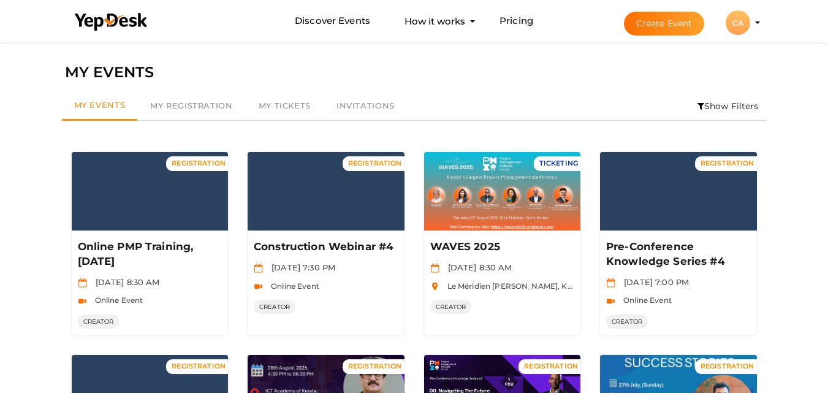 Image resolution: width=828 pixels, height=393 pixels. What do you see at coordinates (516, 21) in the screenshot?
I see `a: Pricing` at bounding box center [516, 21].